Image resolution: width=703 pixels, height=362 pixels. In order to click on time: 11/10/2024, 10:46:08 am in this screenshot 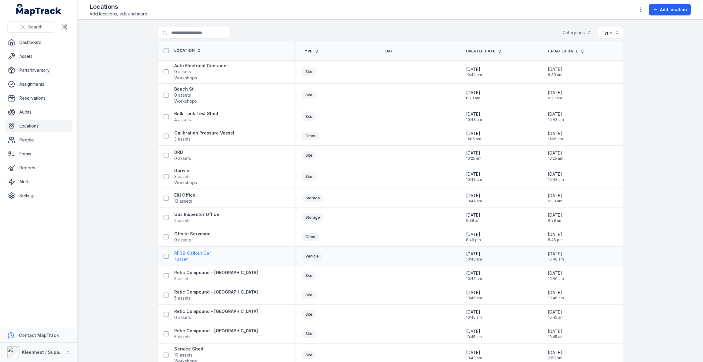, I will do `click(474, 276)`.